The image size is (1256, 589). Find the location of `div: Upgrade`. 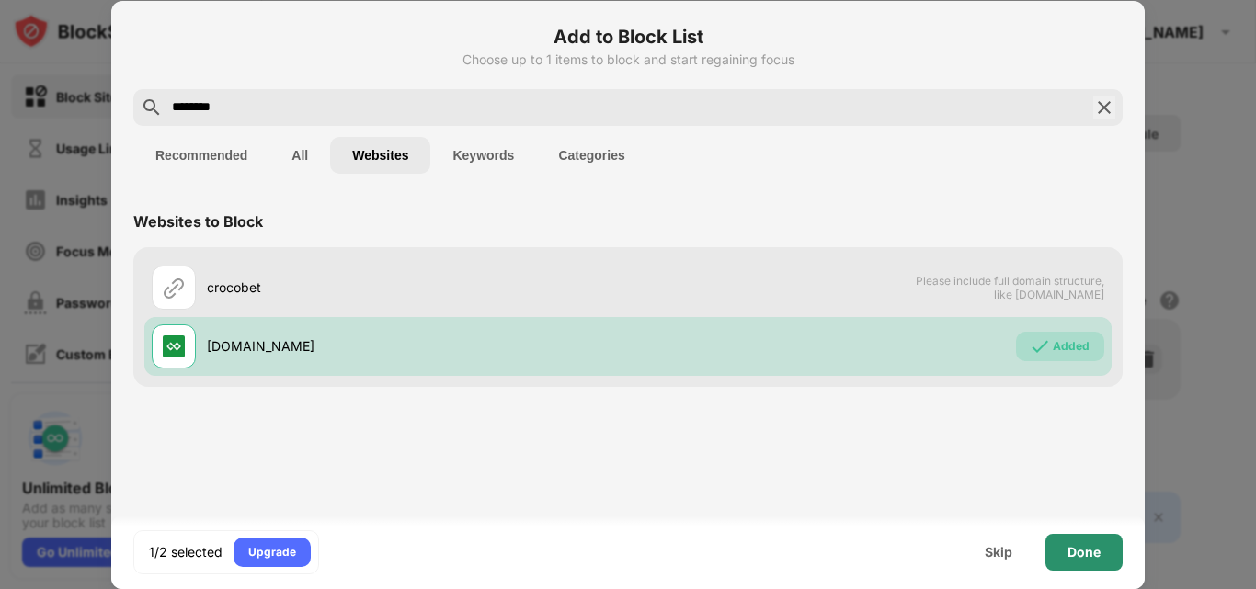

div: Upgrade is located at coordinates (272, 552).